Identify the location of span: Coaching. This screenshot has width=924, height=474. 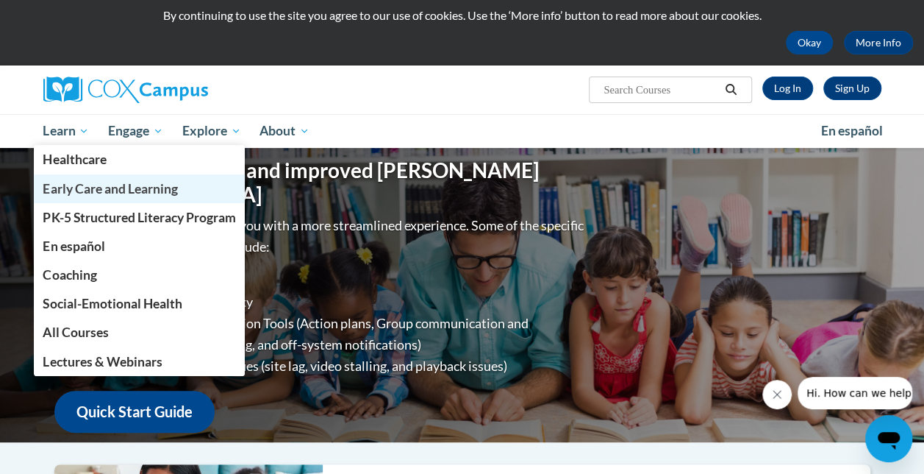
(69, 274).